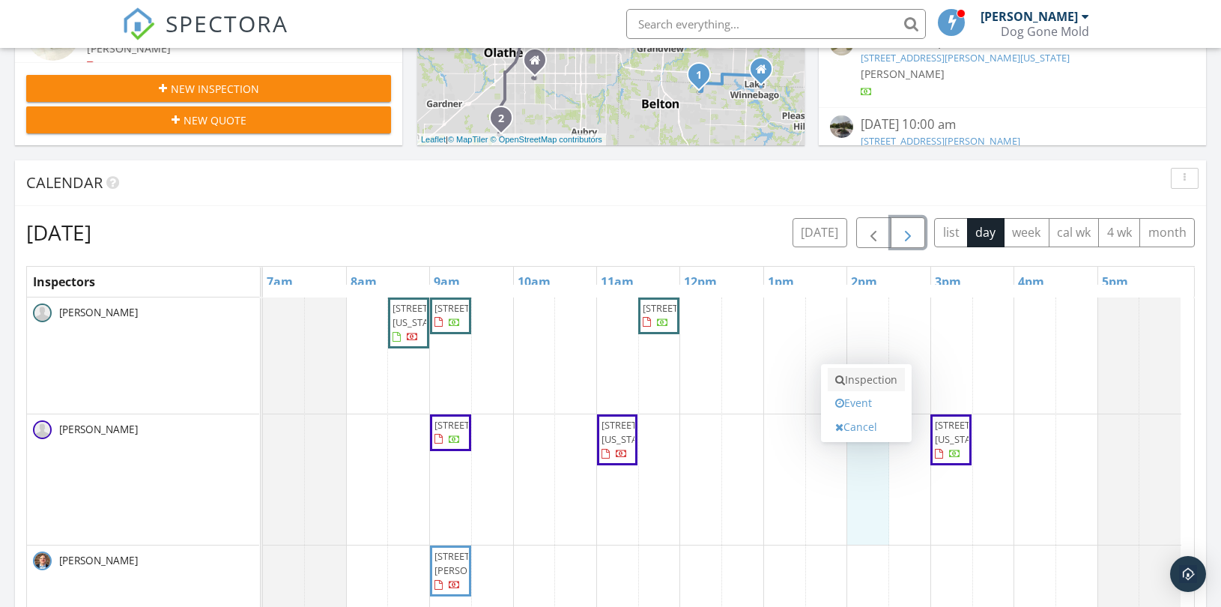  I want to click on a: 8am, so click(363, 282).